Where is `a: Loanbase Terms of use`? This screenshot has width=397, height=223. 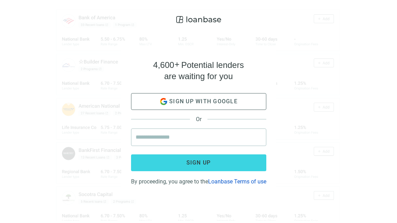
a: Loanbase Terms of use is located at coordinates (237, 182).